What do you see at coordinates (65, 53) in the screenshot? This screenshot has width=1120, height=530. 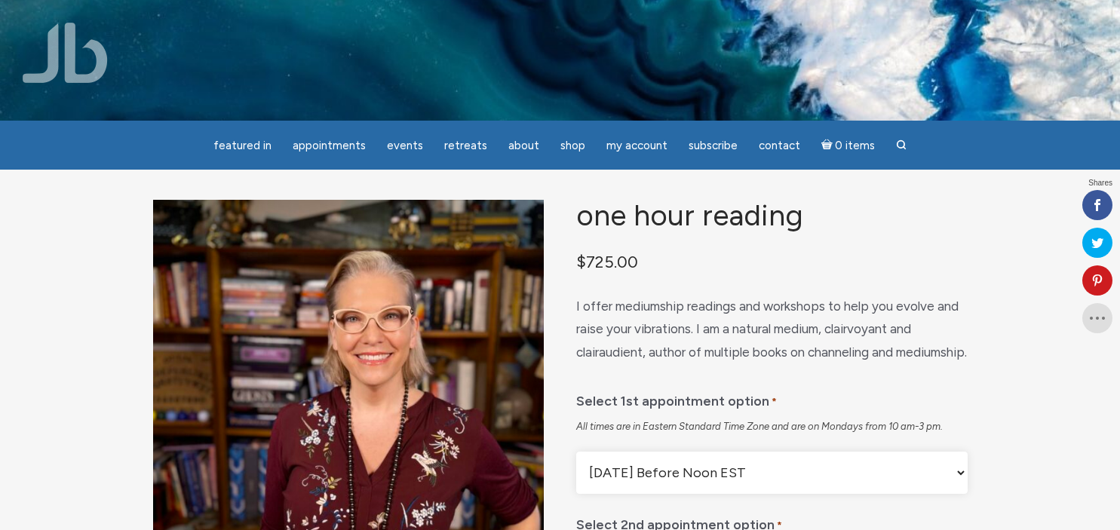 I see `a: Jamie Butler. The Everyday Medium` at bounding box center [65, 53].